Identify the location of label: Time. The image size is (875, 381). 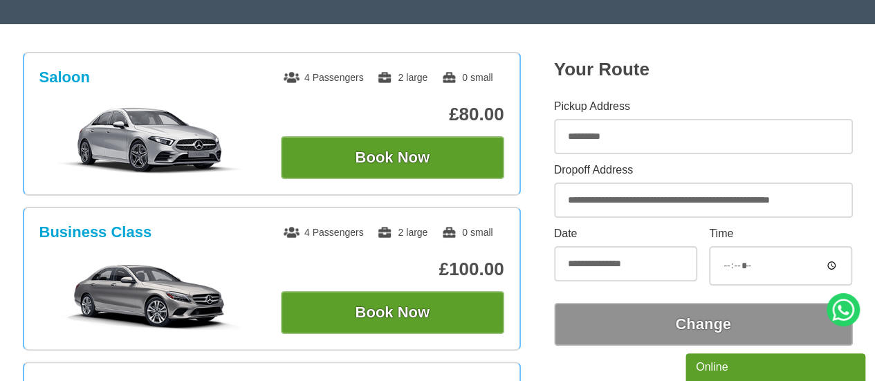
(781, 234).